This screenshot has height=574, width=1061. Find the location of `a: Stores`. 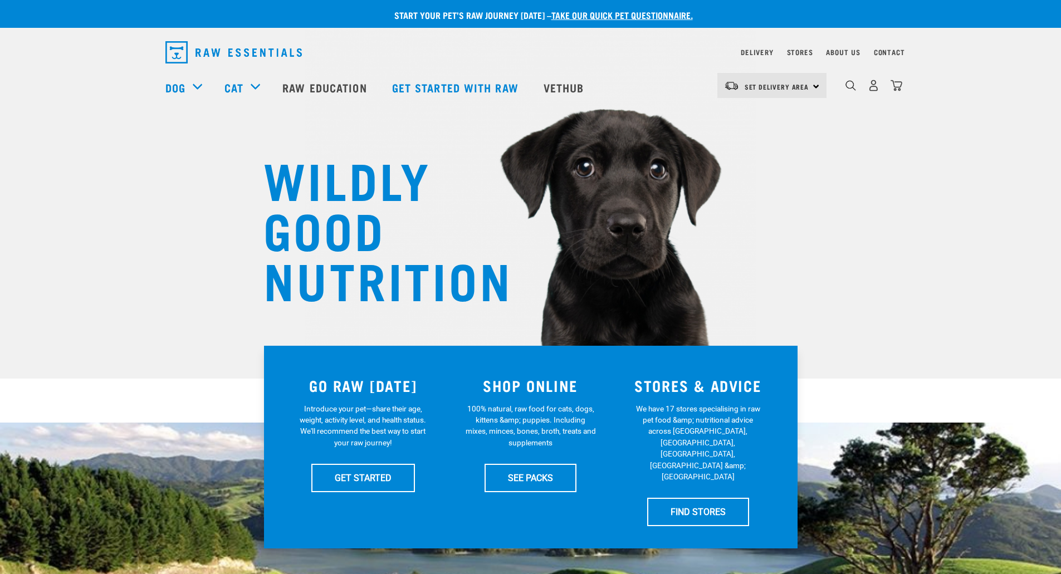

a: Stores is located at coordinates (800, 52).